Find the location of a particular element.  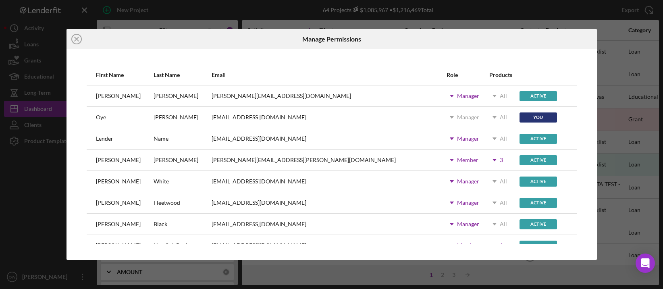

div: Oye is located at coordinates (101, 117).